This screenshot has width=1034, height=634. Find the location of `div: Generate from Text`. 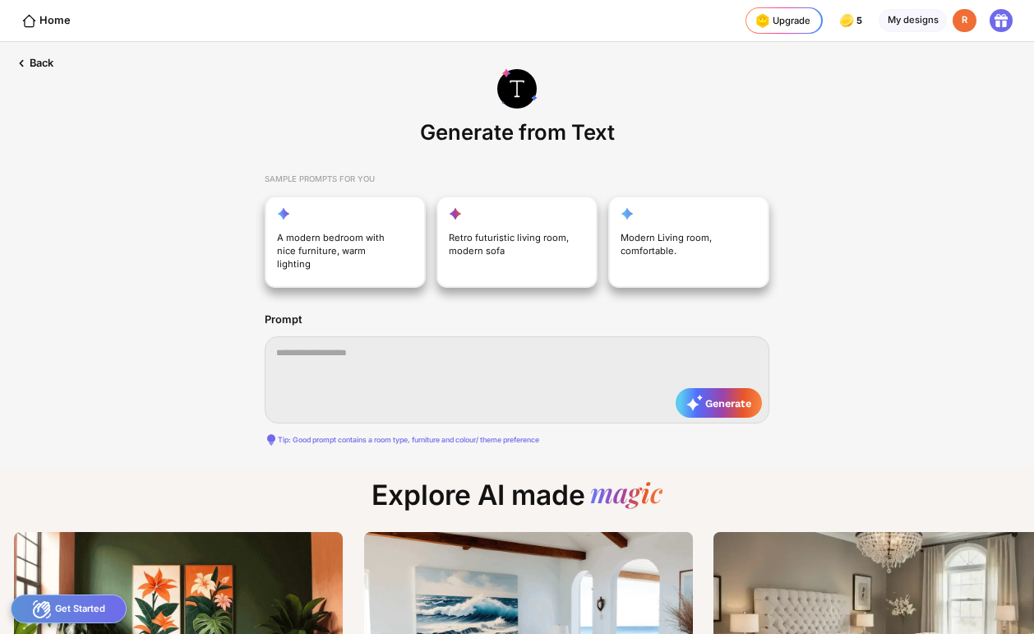

div: Generate from Text is located at coordinates (517, 135).